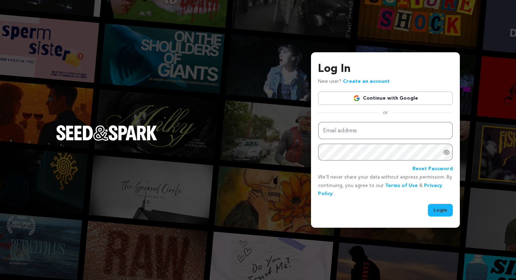 This screenshot has height=280, width=516. Describe the element at coordinates (385, 131) in the screenshot. I see `input: Email address` at that location.